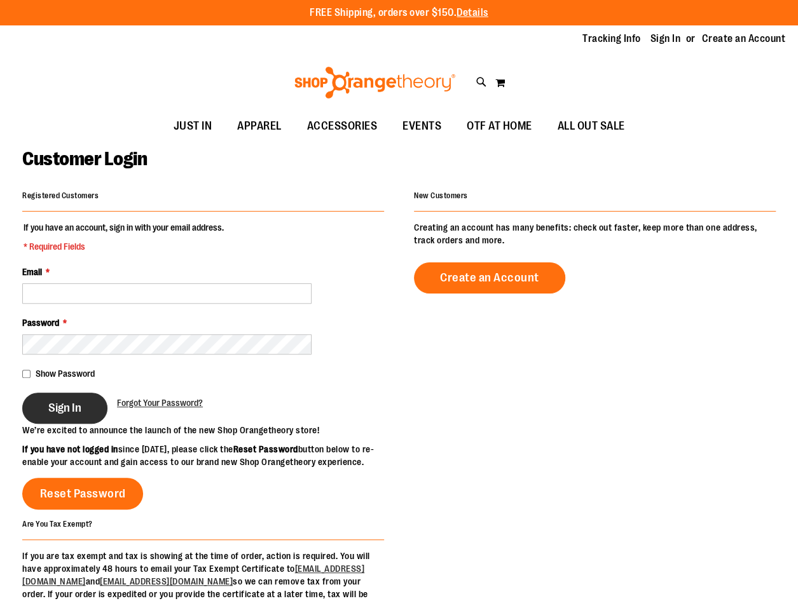 Image resolution: width=798 pixels, height=601 pixels. What do you see at coordinates (85, 159) in the screenshot?
I see `span: Customer Login` at bounding box center [85, 159].